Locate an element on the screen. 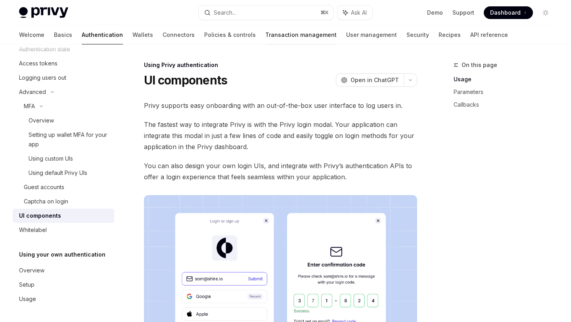  div: Using Privy authentication is located at coordinates (280, 65).